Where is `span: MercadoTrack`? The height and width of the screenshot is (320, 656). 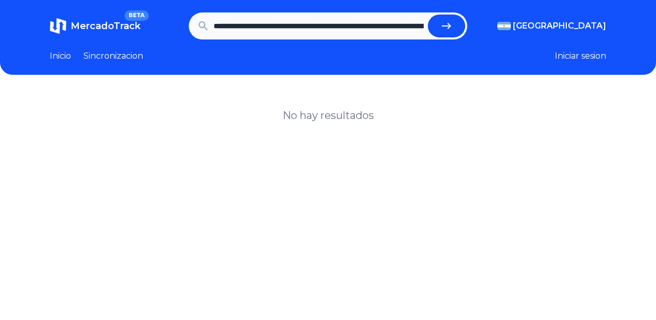 span: MercadoTrack is located at coordinates (105, 26).